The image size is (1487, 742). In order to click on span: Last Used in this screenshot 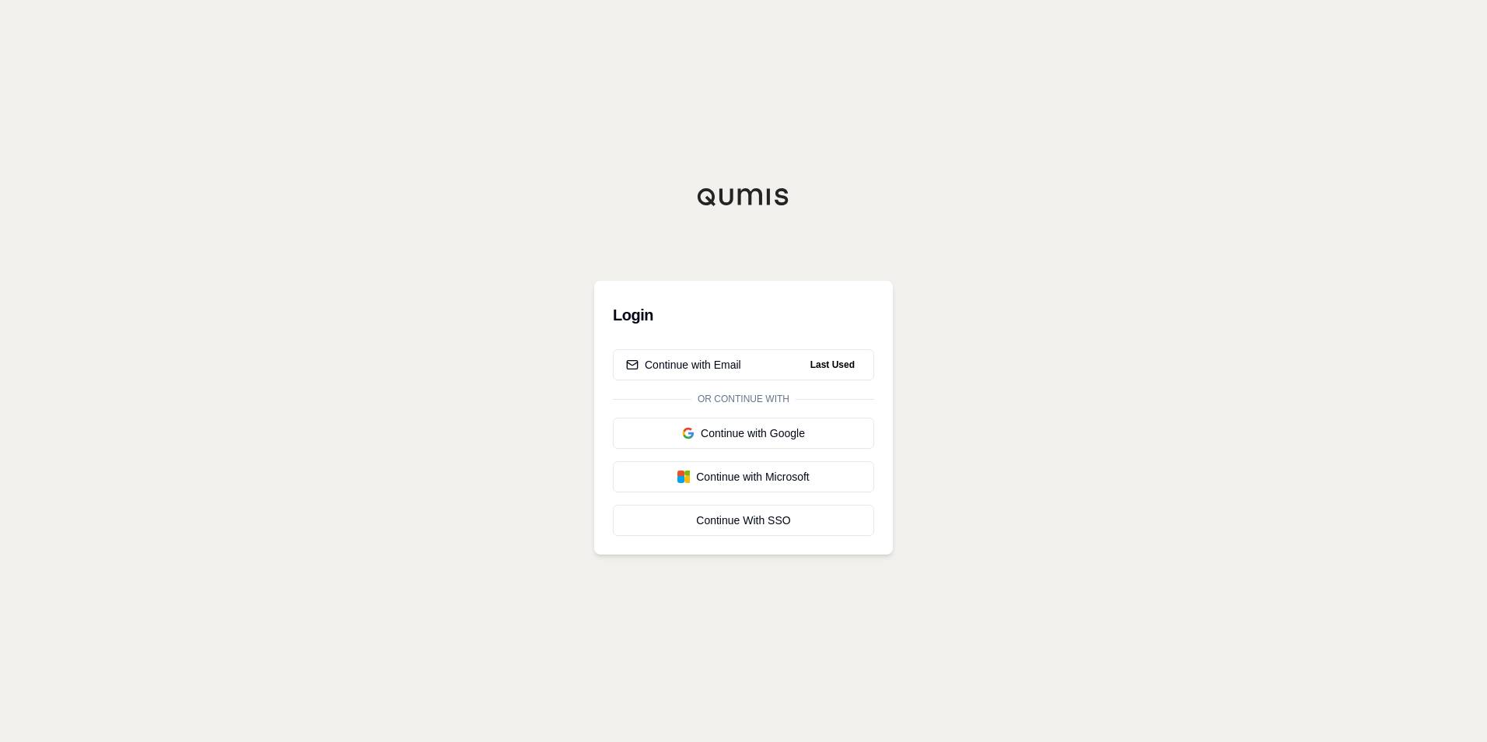, I will do `click(832, 365)`.